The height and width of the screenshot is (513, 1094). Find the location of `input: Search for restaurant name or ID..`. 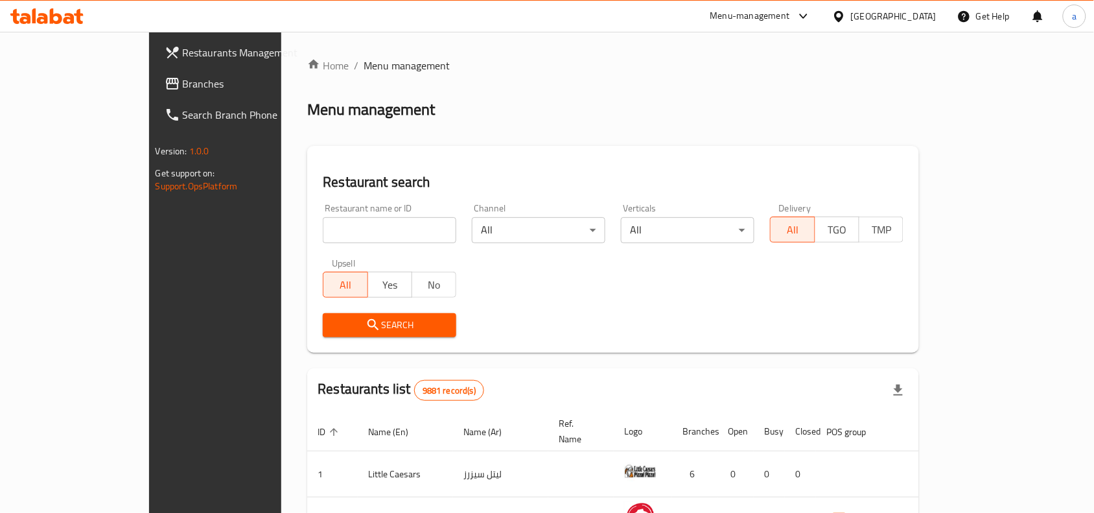

input: Search for restaurant name or ID.. is located at coordinates (390, 230).